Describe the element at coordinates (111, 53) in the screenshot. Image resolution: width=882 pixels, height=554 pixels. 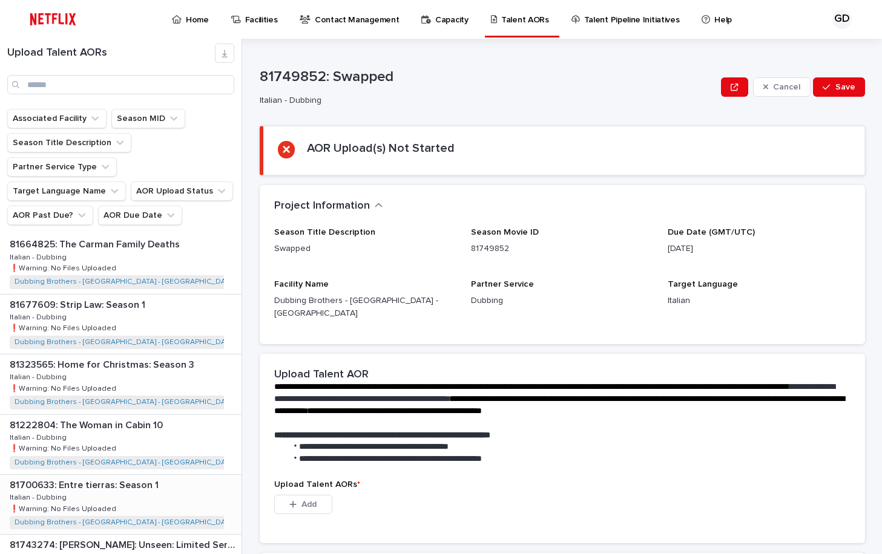
I see `h1: Upload Talent AORs` at that location.